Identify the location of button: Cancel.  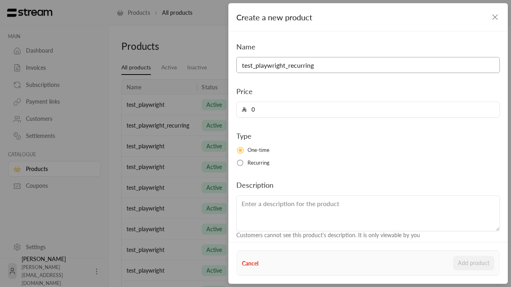
(250, 263).